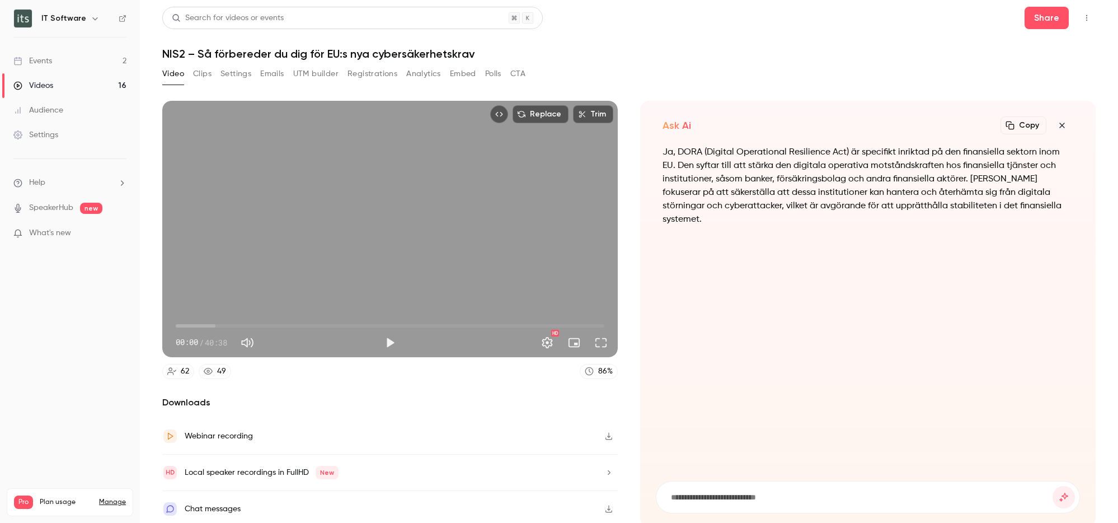 The height and width of the screenshot is (523, 1118). Describe the element at coordinates (574, 342) in the screenshot. I see `button: Turn on miniplayer` at that location.